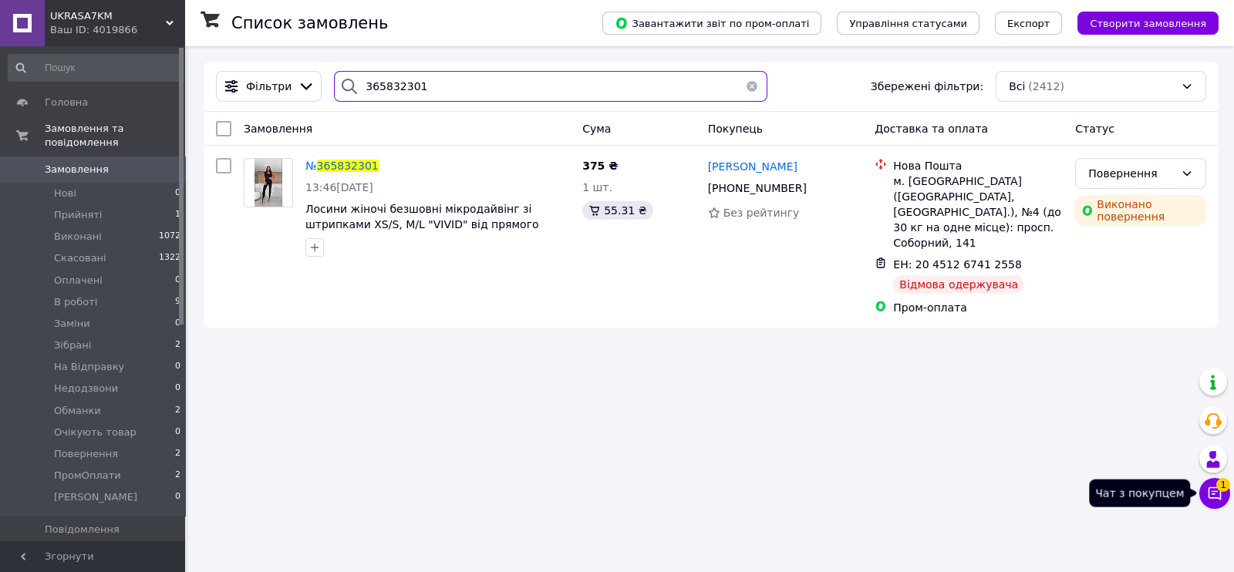 This screenshot has width=1234, height=572. I want to click on span: Недодзвони, so click(86, 389).